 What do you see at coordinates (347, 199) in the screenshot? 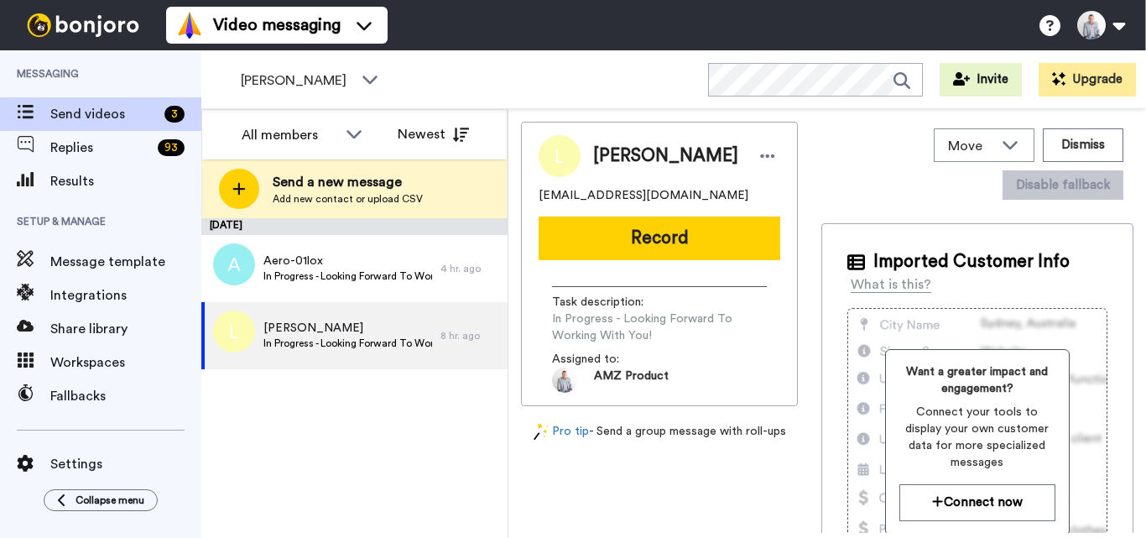
I see `span: Add new contact or upload CSV` at bounding box center [347, 199].